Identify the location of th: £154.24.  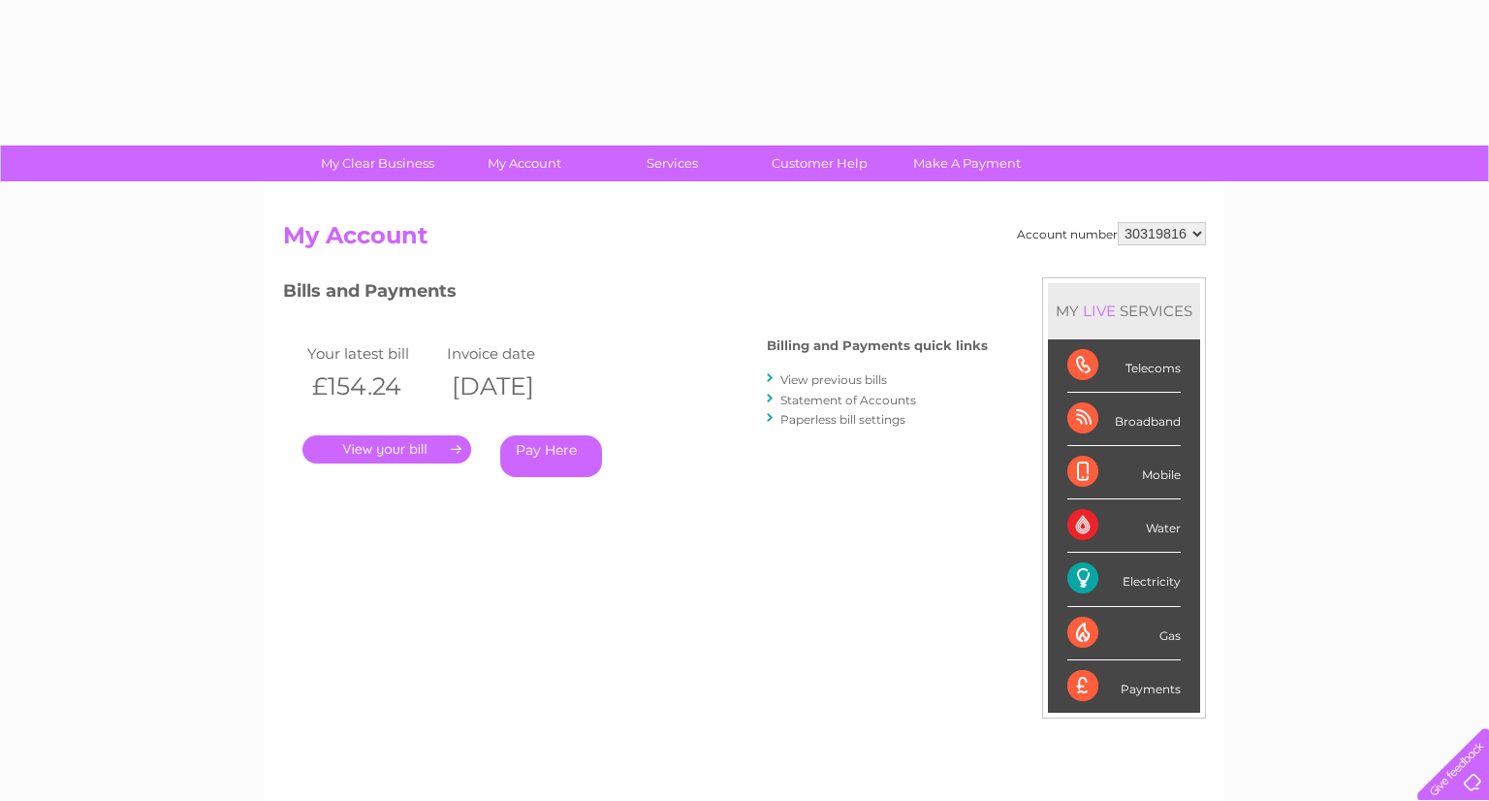
(372, 386).